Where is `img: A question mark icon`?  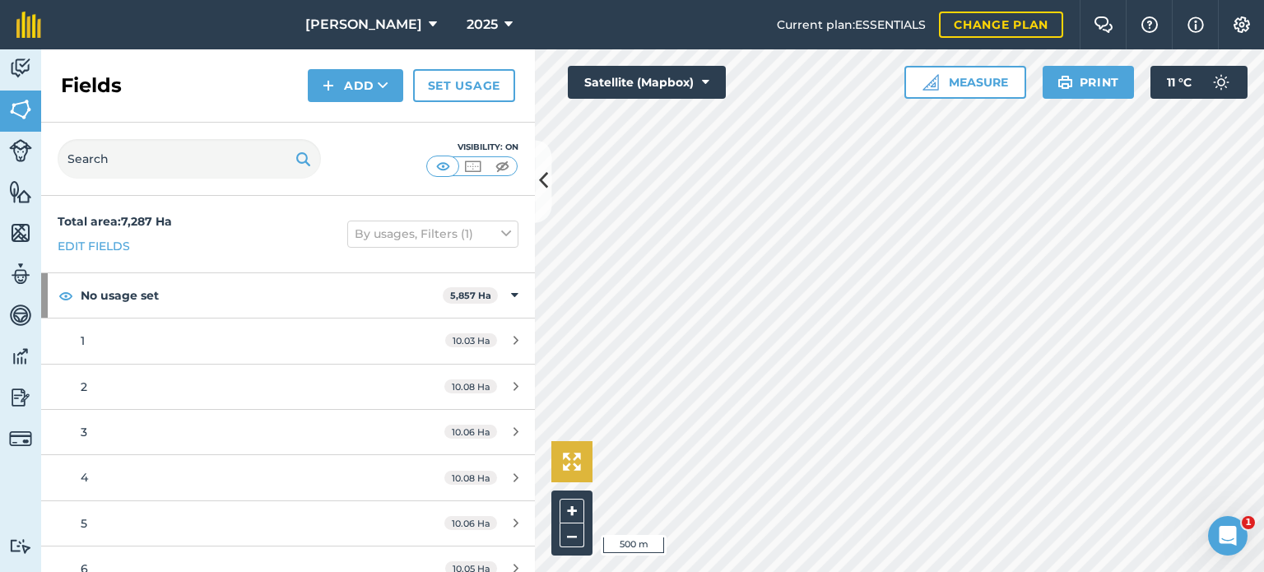 img: A question mark icon is located at coordinates (1150, 25).